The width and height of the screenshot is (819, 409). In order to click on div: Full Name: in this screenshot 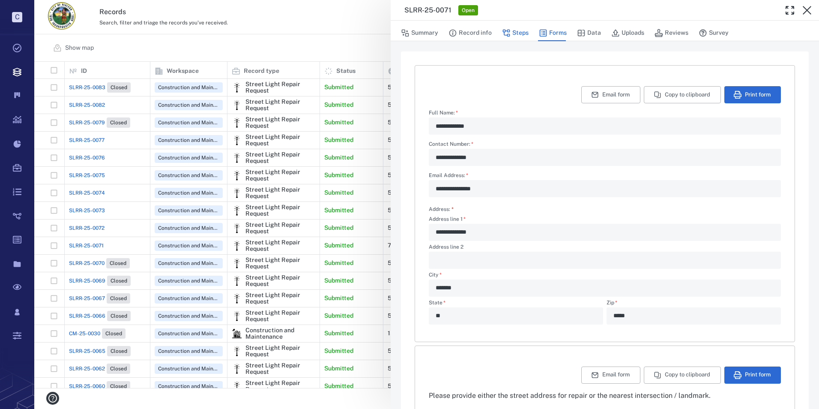, I will do `click(605, 126)`.